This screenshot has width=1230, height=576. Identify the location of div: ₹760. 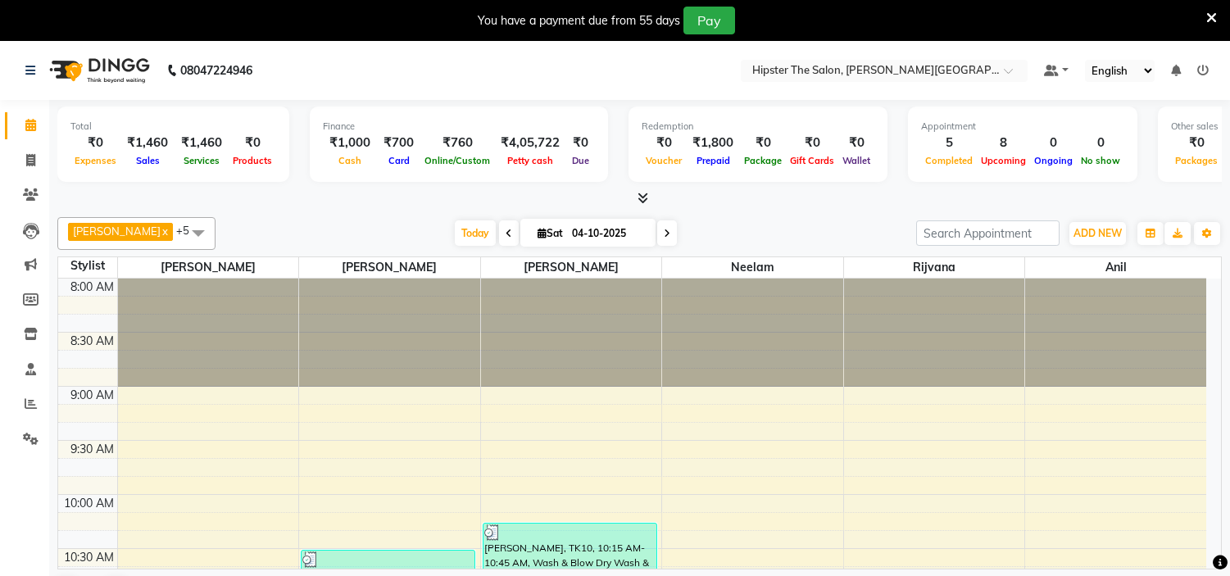
(457, 143).